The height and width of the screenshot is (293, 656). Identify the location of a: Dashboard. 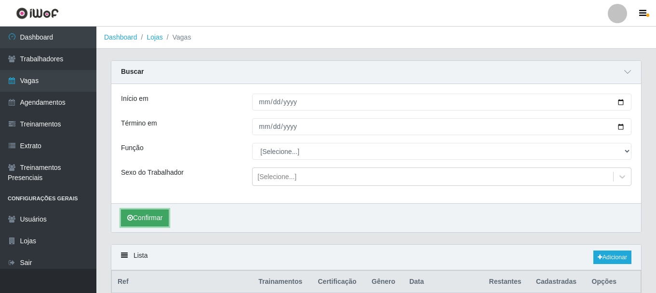
(121, 37).